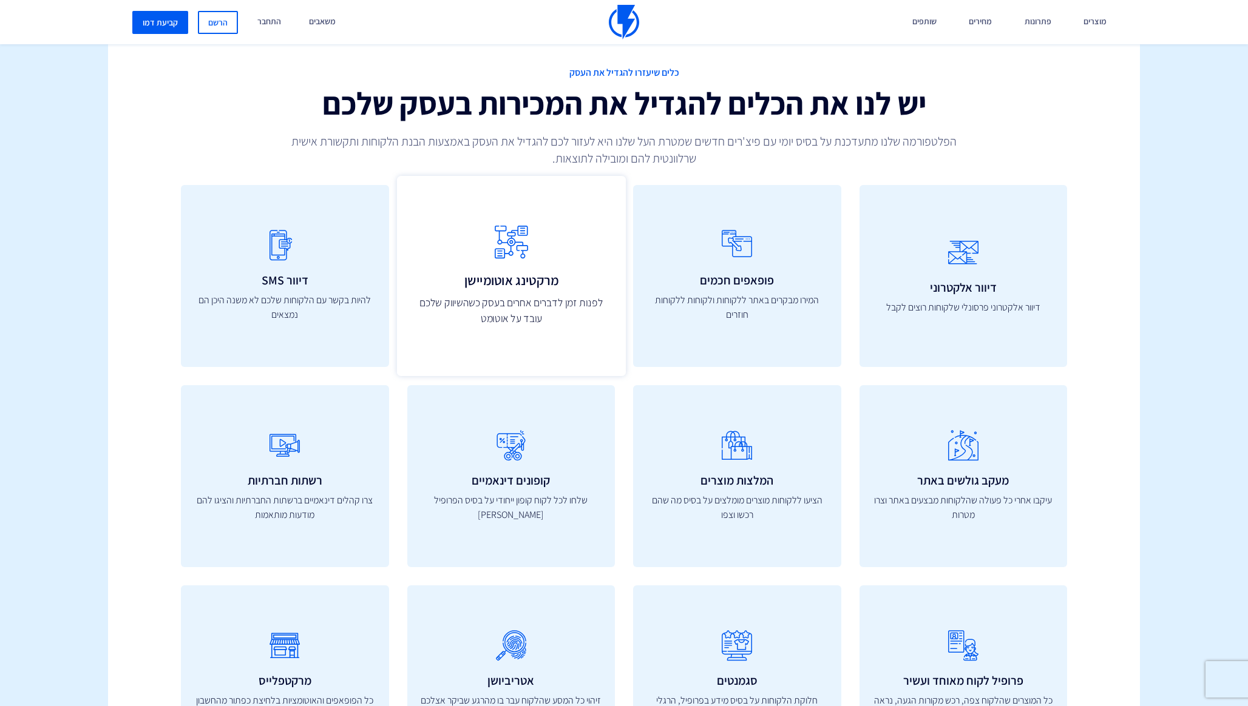 This screenshot has width=1248, height=706. Describe the element at coordinates (218, 22) in the screenshot. I see `a: הרשם` at that location.